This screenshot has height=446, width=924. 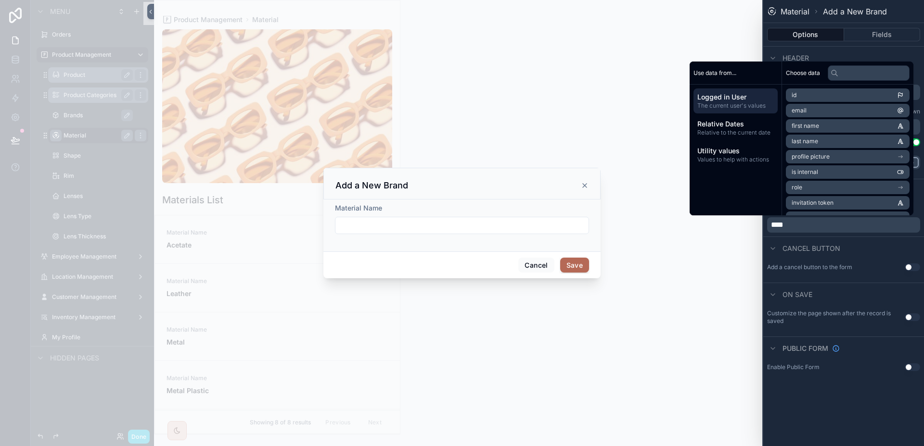 I want to click on span: Logged in User, so click(x=735, y=97).